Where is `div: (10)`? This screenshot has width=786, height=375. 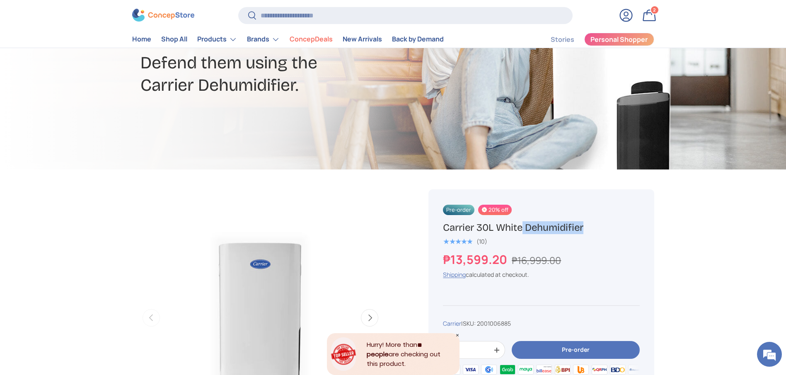
div: (10) is located at coordinates (482, 241).